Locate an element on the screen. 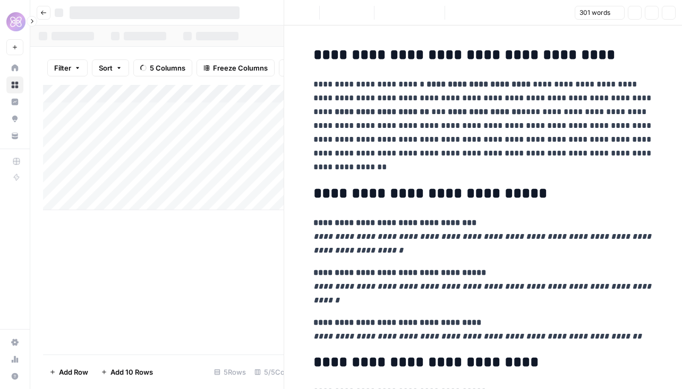  button: Help + Support is located at coordinates (15, 376).